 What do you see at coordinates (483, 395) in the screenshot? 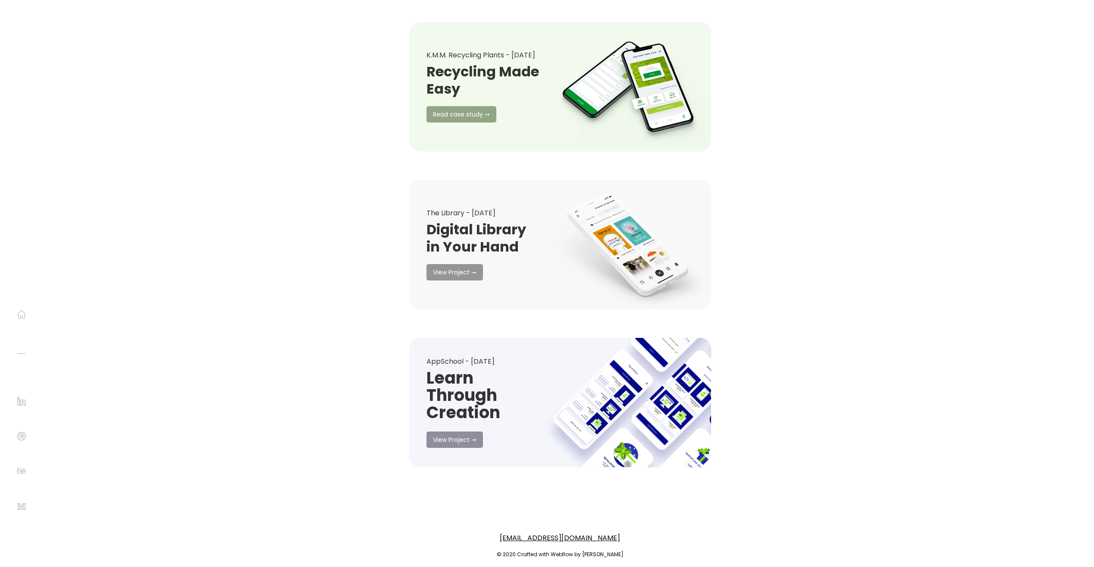
I see `h1: Learn Through Creation` at bounding box center [483, 395].